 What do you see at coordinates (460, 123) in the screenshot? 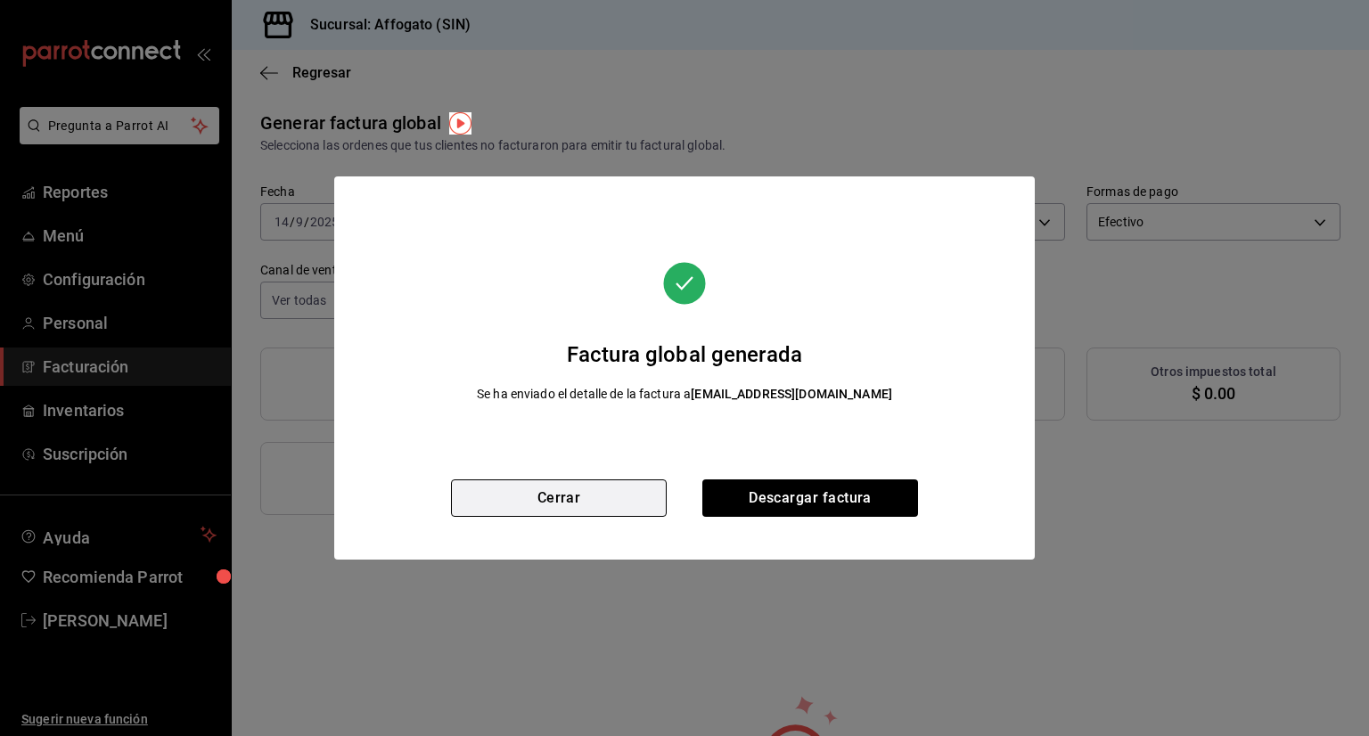
I see `img: Tooltip marker` at bounding box center [460, 123].